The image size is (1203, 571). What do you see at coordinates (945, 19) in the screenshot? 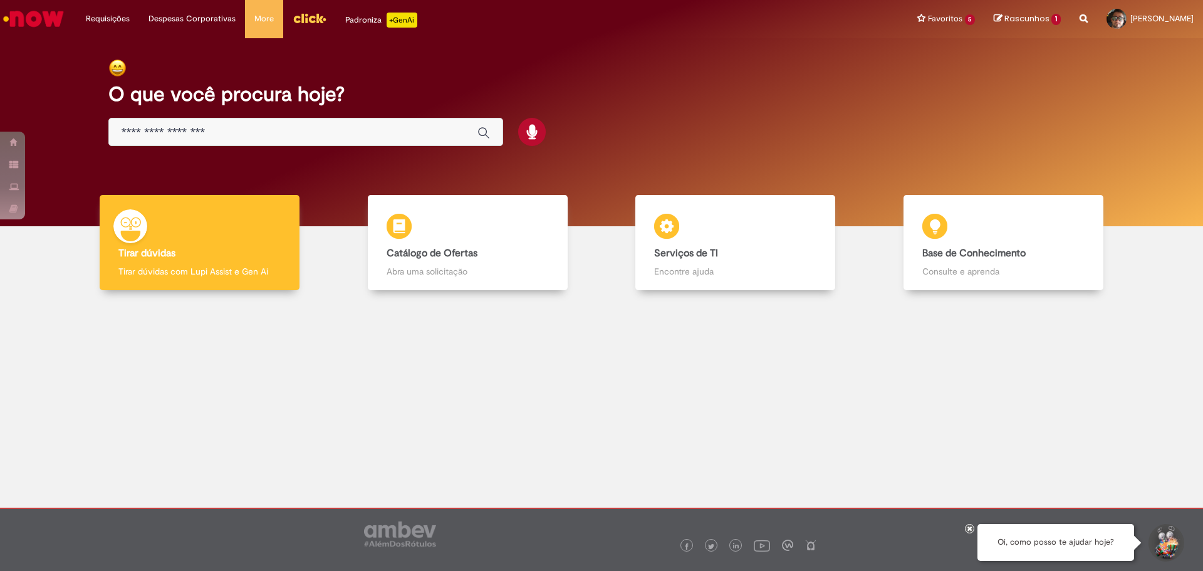
I see `span: Favoritos` at bounding box center [945, 19].